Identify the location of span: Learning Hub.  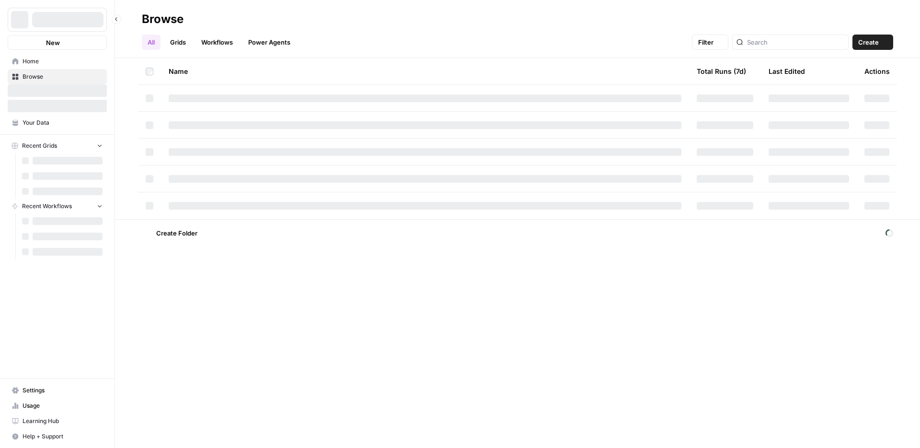
(62, 421).